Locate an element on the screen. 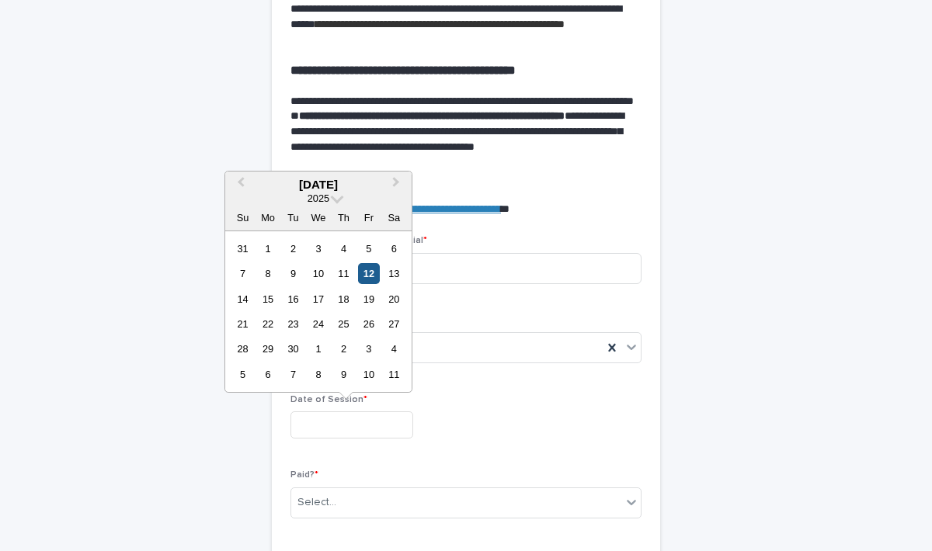 This screenshot has width=932, height=551. div: We is located at coordinates (318, 217).